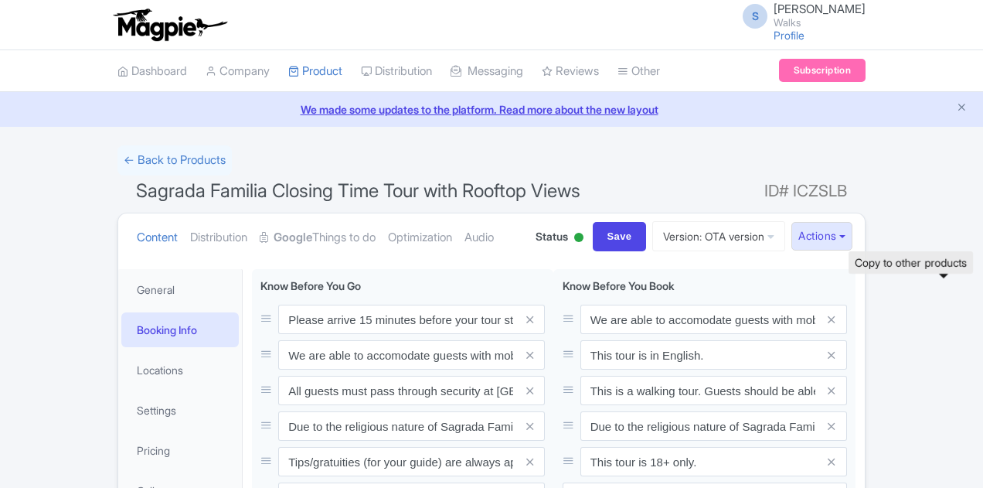  I want to click on strong: Google, so click(293, 237).